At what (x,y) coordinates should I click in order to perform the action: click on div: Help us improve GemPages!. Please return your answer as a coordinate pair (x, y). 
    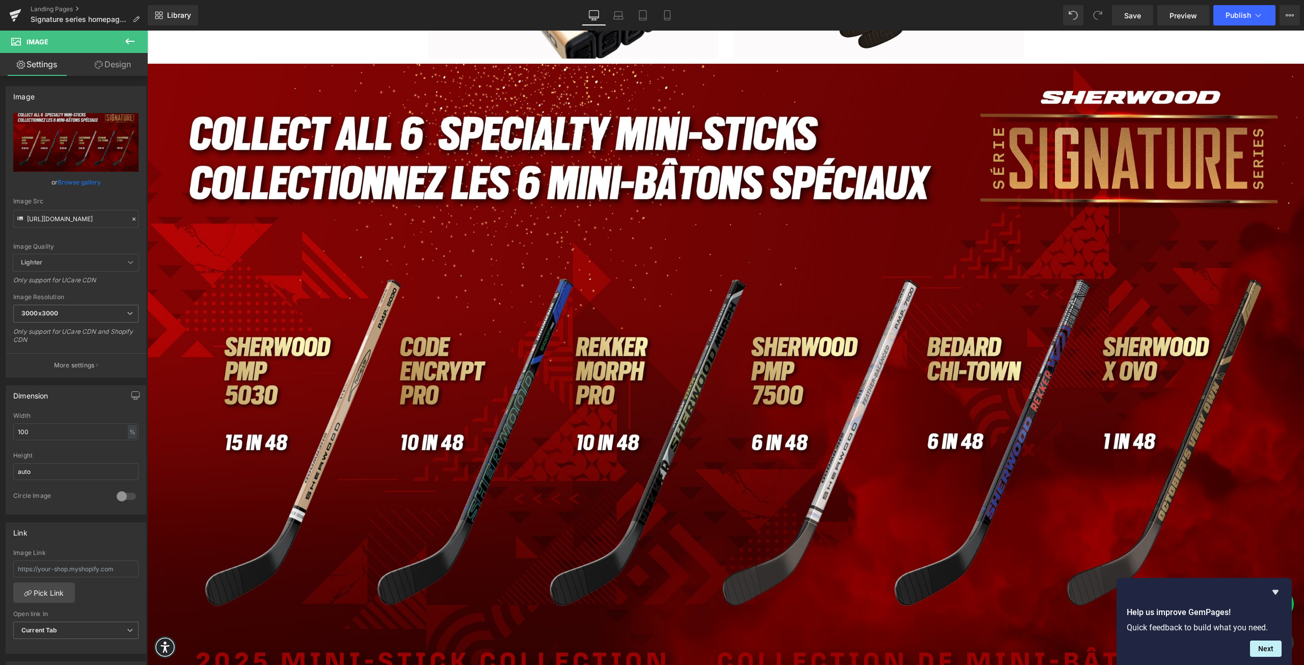
    Looking at the image, I should click on (1204, 621).